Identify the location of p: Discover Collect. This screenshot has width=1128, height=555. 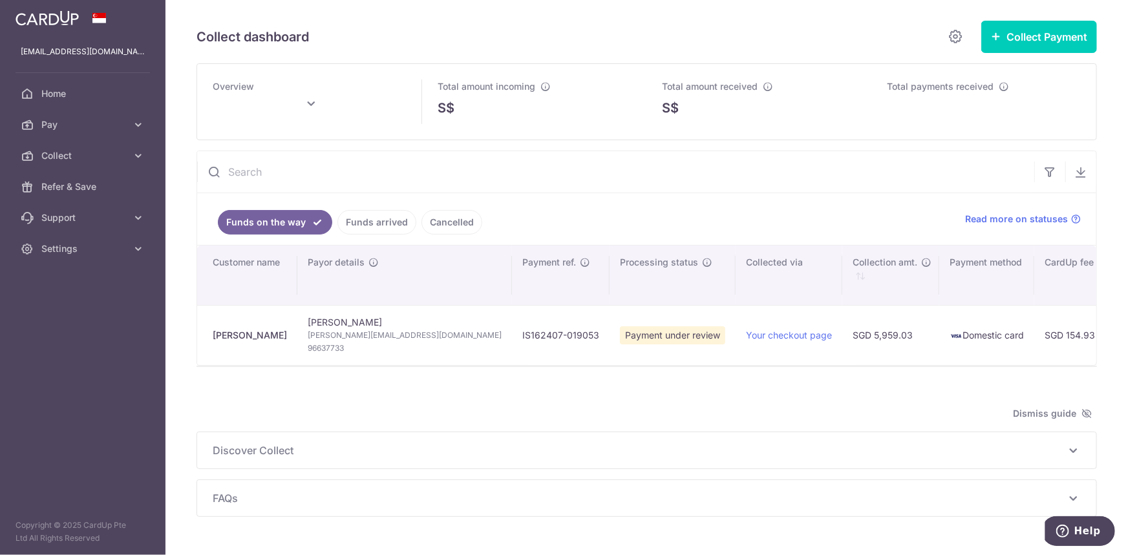
(646, 450).